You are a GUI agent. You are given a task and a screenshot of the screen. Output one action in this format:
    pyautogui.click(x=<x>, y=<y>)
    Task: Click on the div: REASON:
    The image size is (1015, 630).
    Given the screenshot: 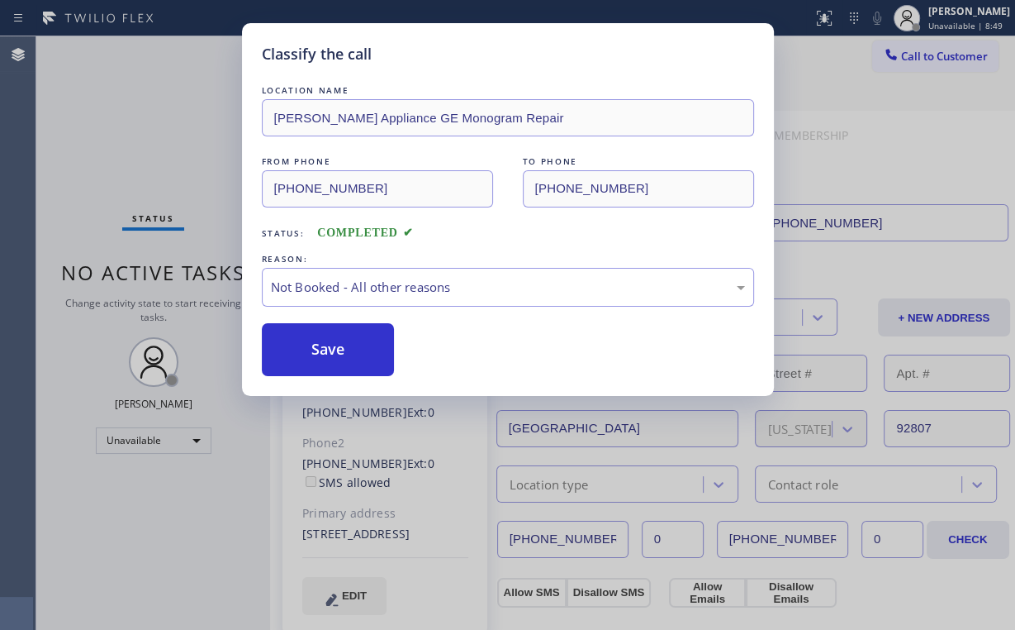 What is the action you would take?
    pyautogui.click(x=508, y=259)
    